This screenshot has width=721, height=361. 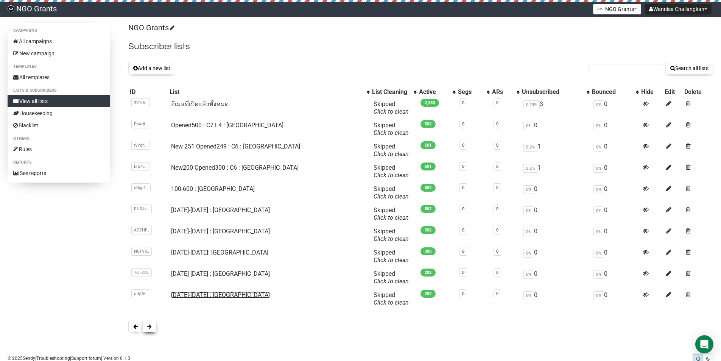 What do you see at coordinates (430, 103) in the screenshot?
I see `span: 2,353` at bounding box center [430, 103].